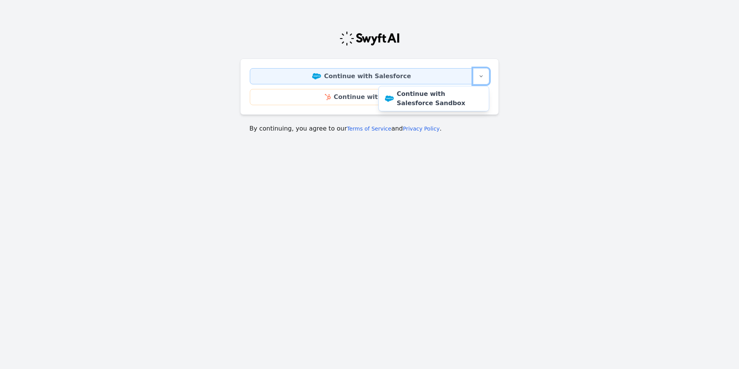  Describe the element at coordinates (328, 97) in the screenshot. I see `img: HubSpot` at that location.